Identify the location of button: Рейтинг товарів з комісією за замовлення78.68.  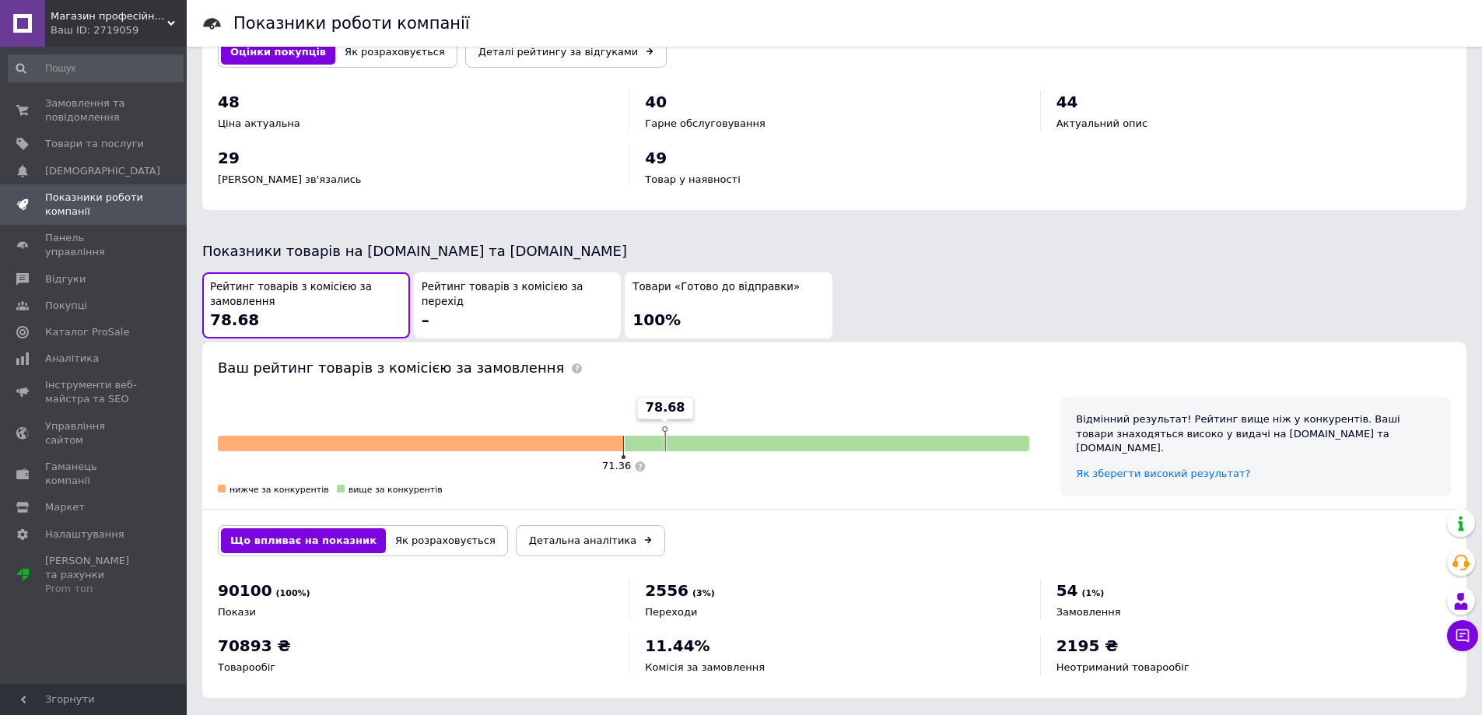
(306, 305).